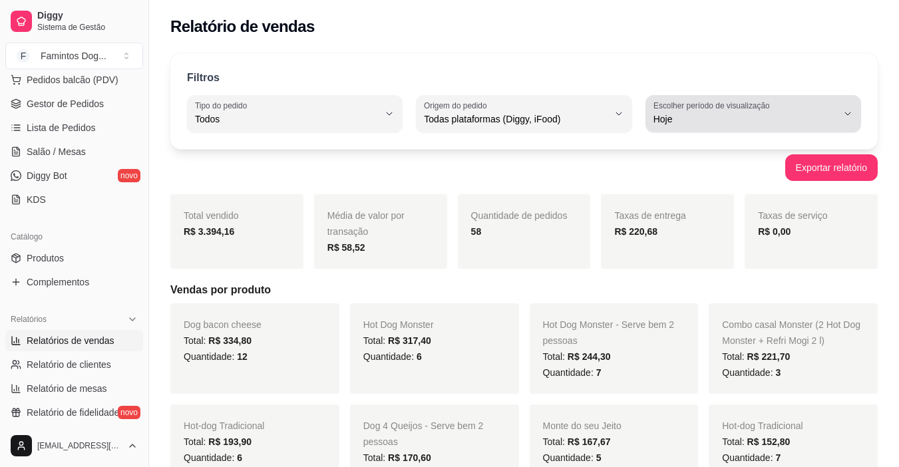 Image resolution: width=899 pixels, height=467 pixels. I want to click on span: Hoje, so click(746, 119).